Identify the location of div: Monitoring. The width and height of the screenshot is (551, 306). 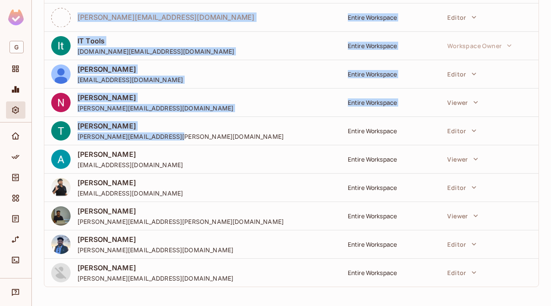
(15, 89).